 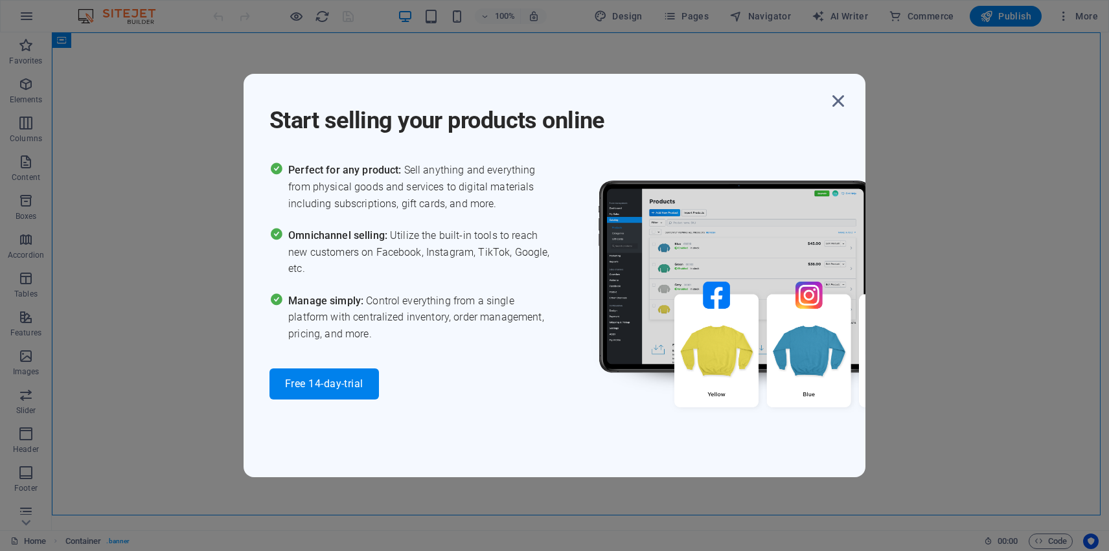 What do you see at coordinates (771, 303) in the screenshot?
I see `img: promo_image.png` at bounding box center [771, 303].